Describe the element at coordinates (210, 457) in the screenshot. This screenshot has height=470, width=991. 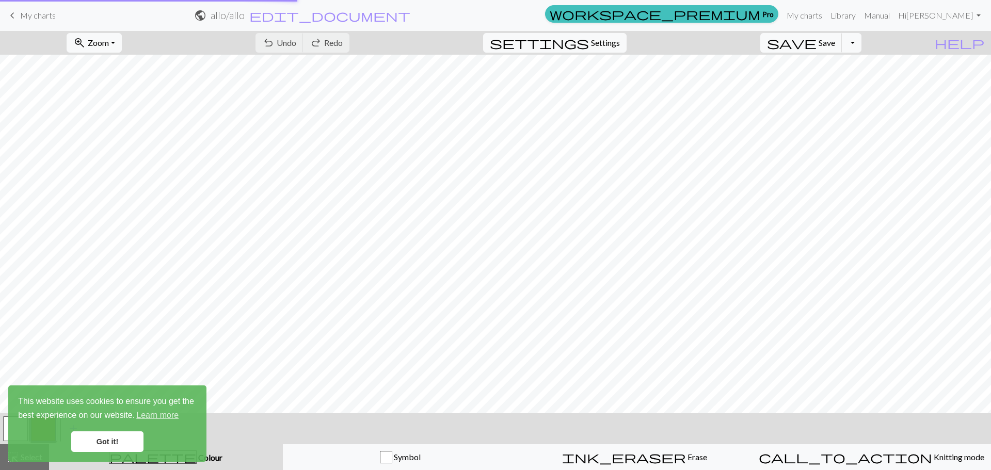
I see `span: Colour` at that location.